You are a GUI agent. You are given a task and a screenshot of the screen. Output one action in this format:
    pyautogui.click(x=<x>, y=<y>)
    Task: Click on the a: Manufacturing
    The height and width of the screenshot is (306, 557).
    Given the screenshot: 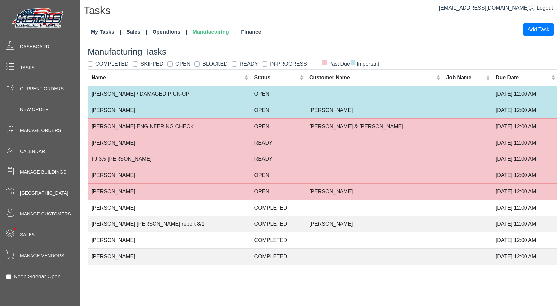 What is the action you would take?
    pyautogui.click(x=214, y=32)
    